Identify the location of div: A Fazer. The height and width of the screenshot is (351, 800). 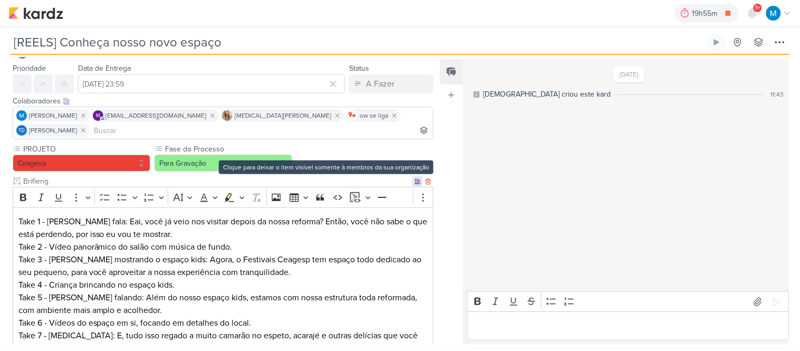
(380, 84).